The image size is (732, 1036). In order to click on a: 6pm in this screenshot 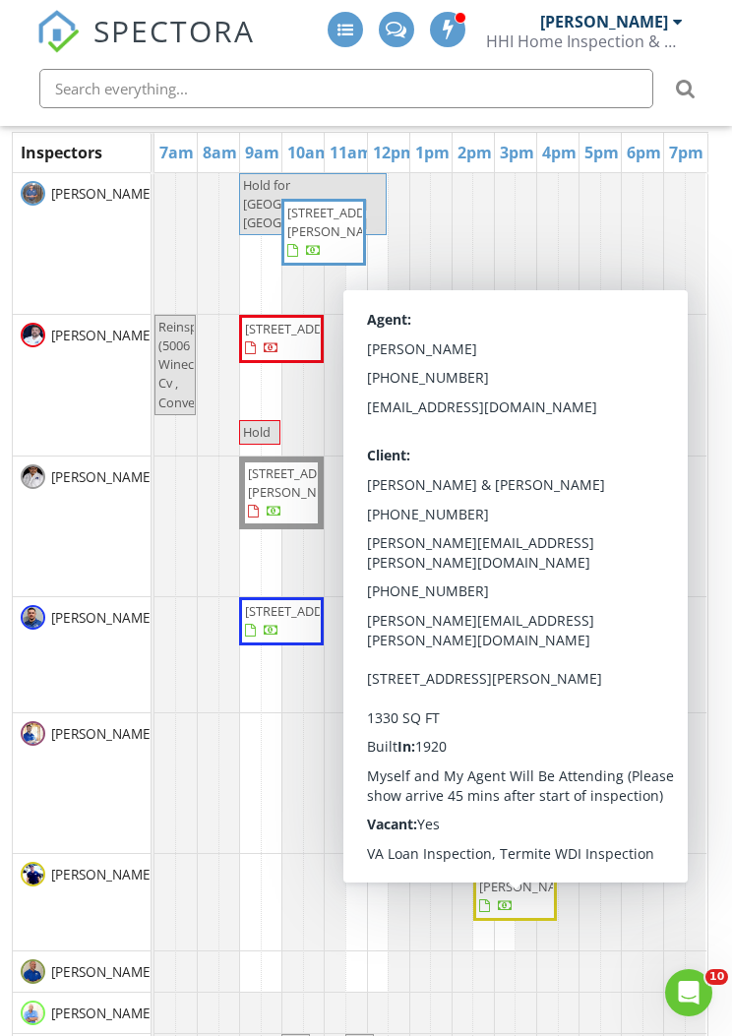, I will do `click(644, 153)`.